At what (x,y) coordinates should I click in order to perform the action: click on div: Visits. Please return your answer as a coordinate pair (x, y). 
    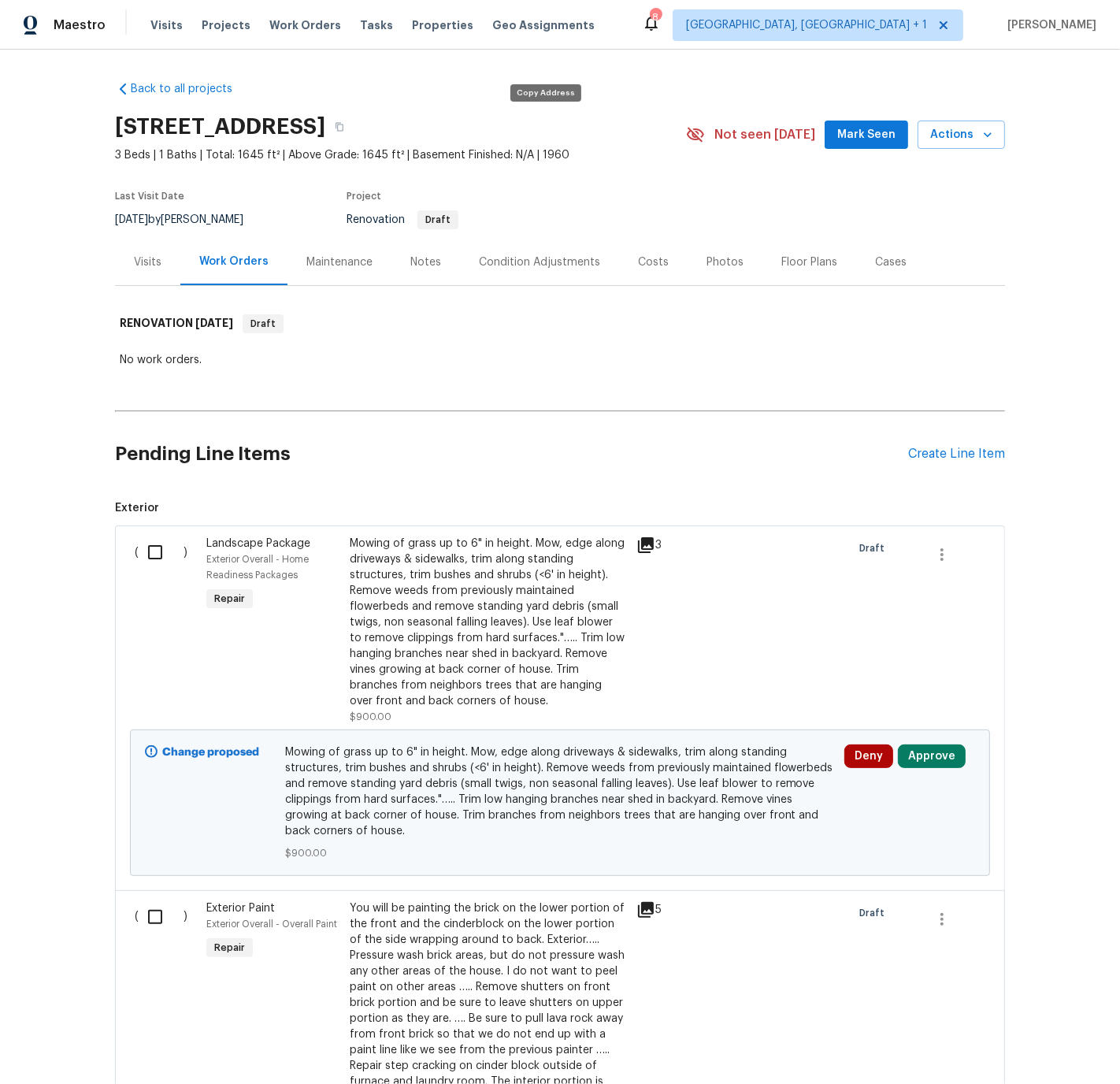
    Looking at the image, I should click on (148, 262).